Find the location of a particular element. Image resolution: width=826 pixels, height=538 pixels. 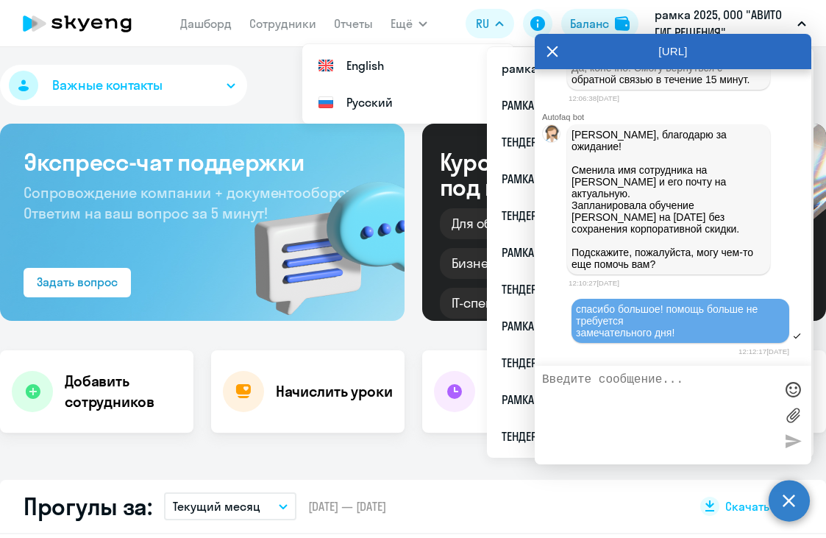

div: Autofaq bot is located at coordinates (677, 117).